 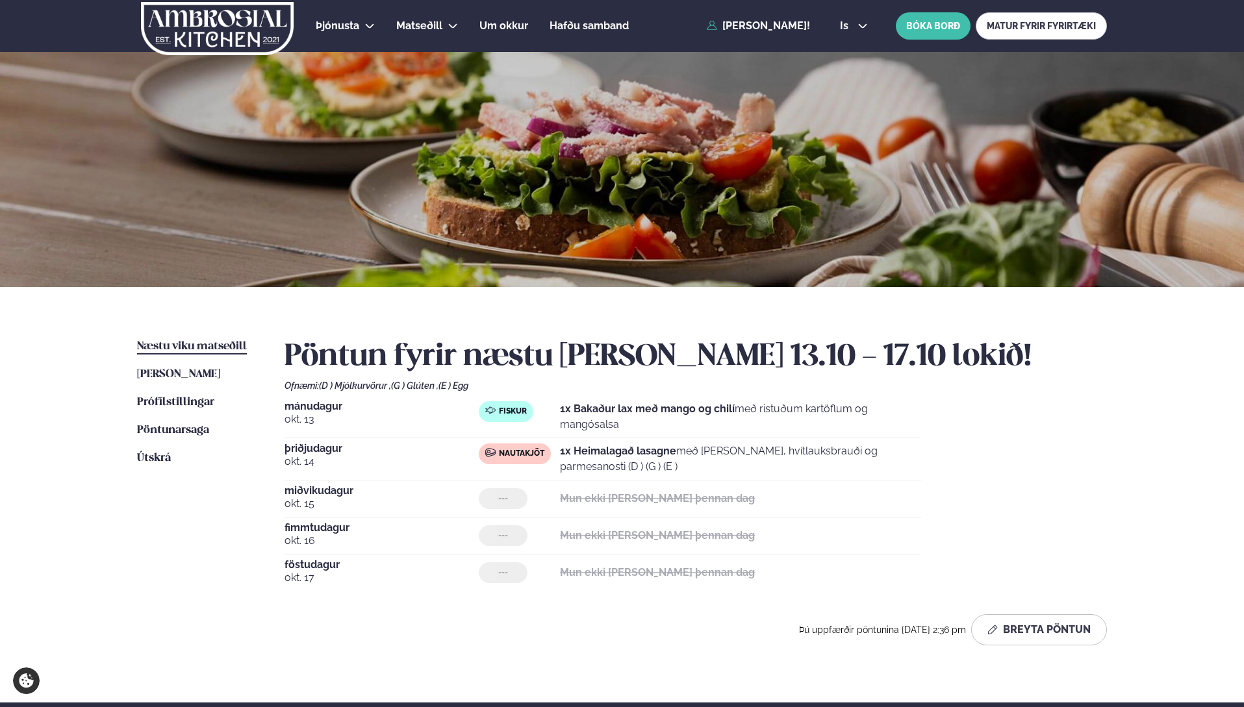 What do you see at coordinates (453, 386) in the screenshot?
I see `span: (E ) Egg` at bounding box center [453, 386].